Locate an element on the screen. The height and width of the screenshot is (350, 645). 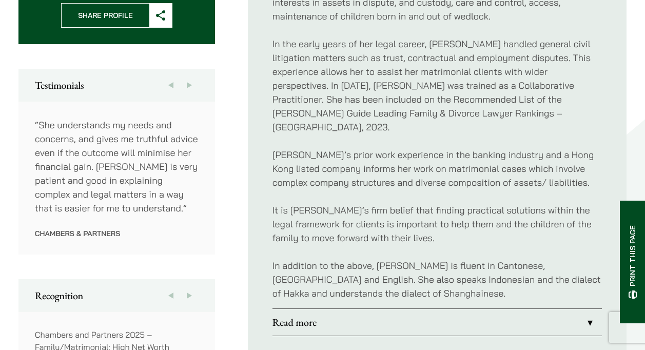
a: Read more is located at coordinates (437, 322).